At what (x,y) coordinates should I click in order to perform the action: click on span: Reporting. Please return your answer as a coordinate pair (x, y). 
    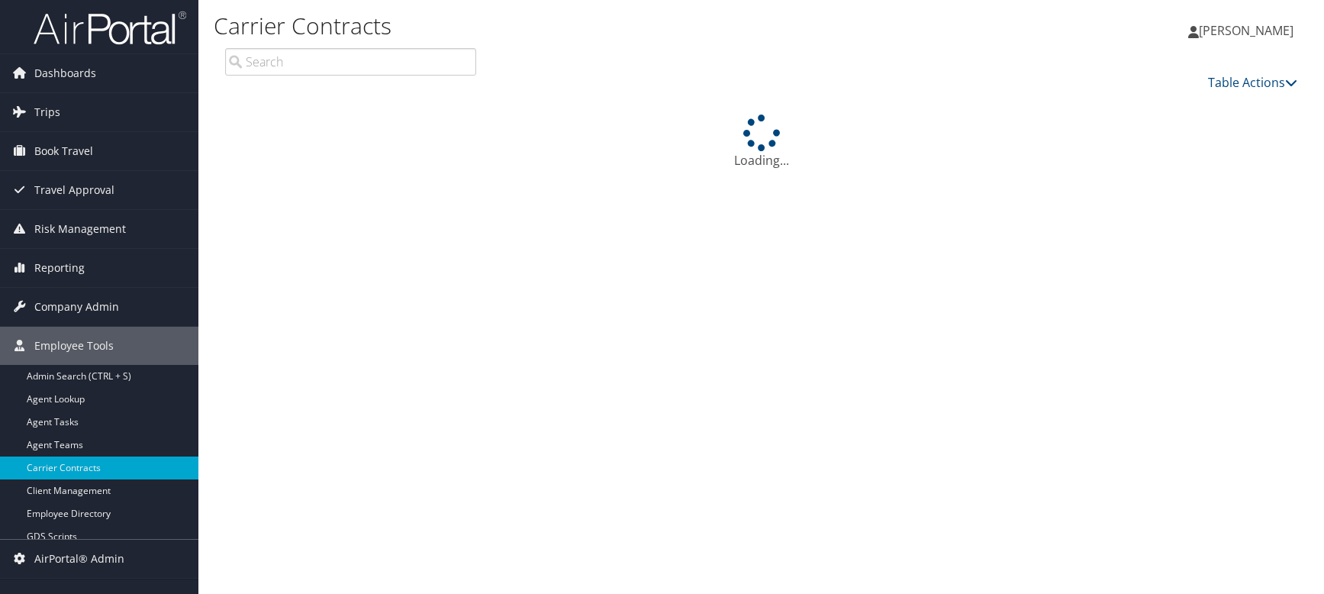
    Looking at the image, I should click on (60, 268).